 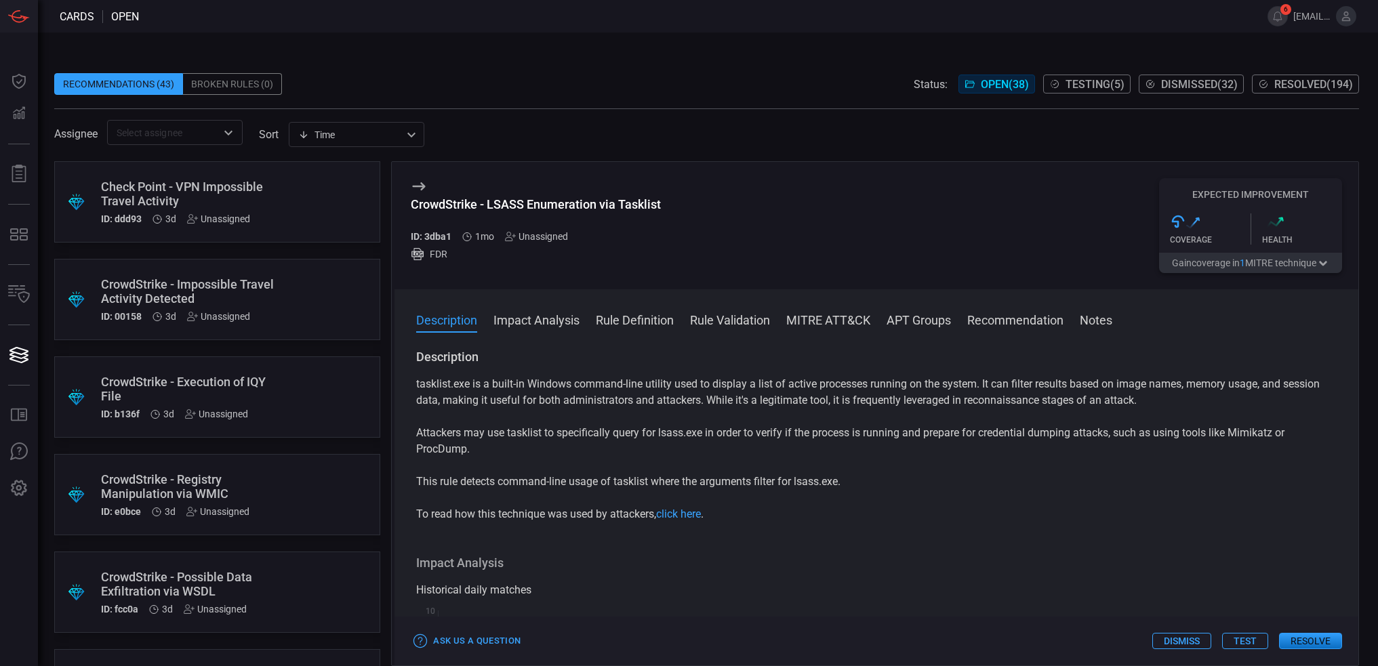 What do you see at coordinates (1286, 9) in the screenshot?
I see `span: 6` at bounding box center [1286, 9].